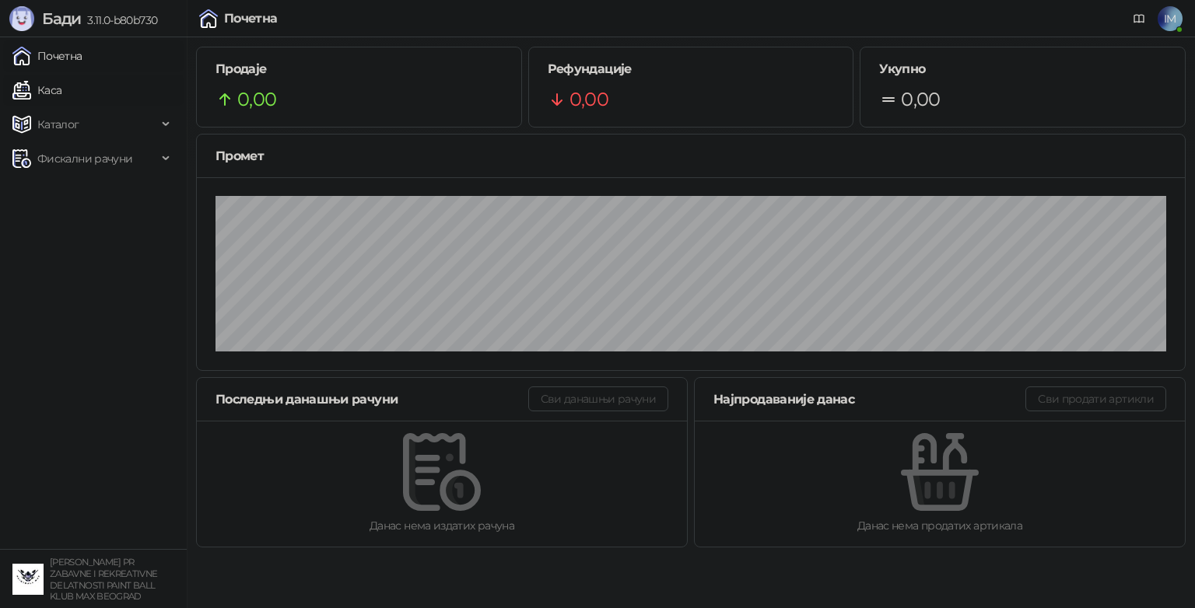 This screenshot has height=608, width=1195. What do you see at coordinates (61, 19) in the screenshot?
I see `span: Бади` at bounding box center [61, 19].